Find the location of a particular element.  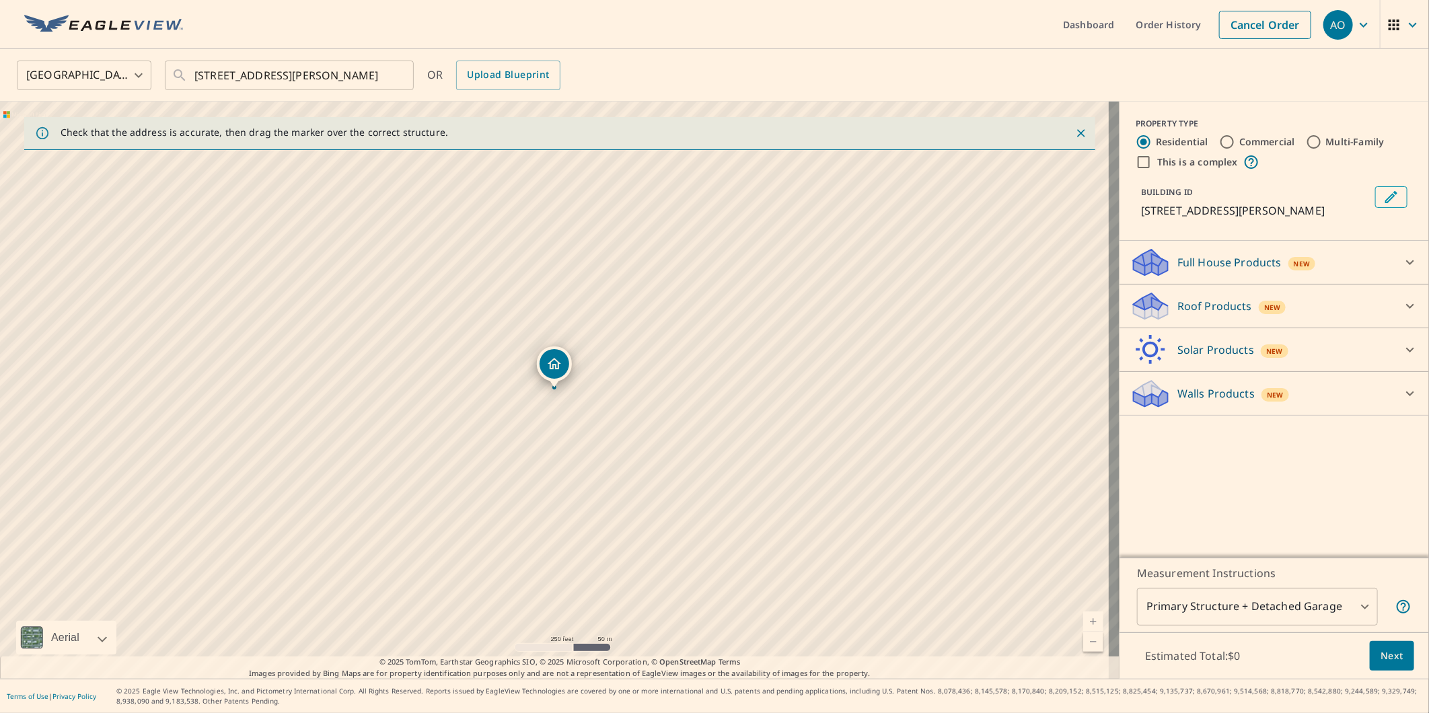

span: Your report will include the primary structure and a detached garage if one exists. is located at coordinates (1404, 607).